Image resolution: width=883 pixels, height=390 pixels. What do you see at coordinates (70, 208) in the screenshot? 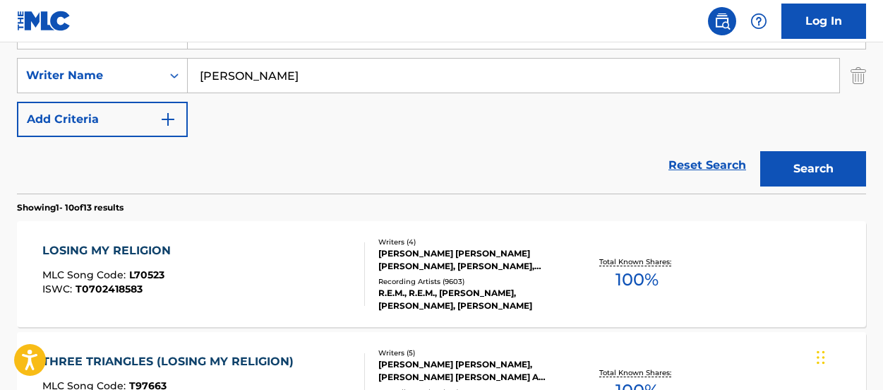
I see `p: Showing 1 - 10 of 13 results` at bounding box center [70, 208].